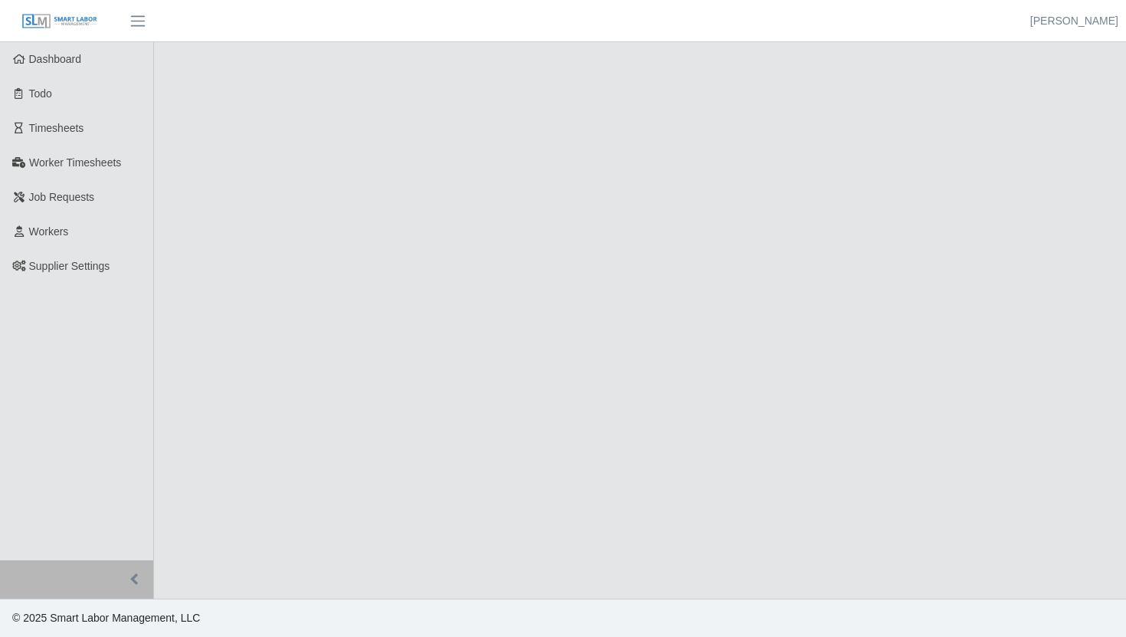  Describe the element at coordinates (41, 93) in the screenshot. I see `span: Todo` at that location.